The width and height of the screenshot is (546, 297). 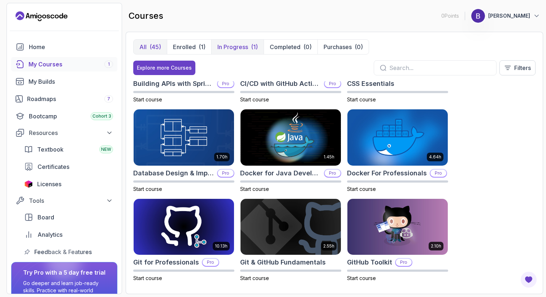 I want to click on span: Feedback & Features, so click(x=63, y=252).